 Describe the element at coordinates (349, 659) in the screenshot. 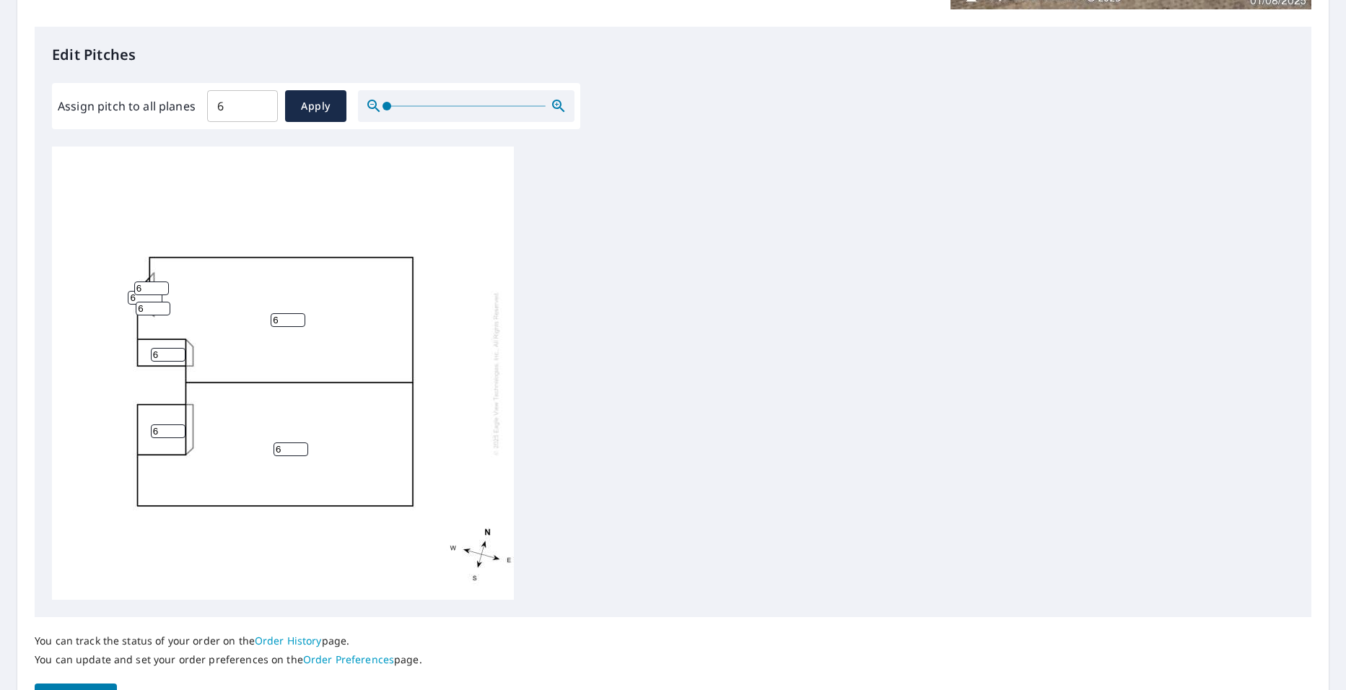

I see `a: Order Preferences` at that location.